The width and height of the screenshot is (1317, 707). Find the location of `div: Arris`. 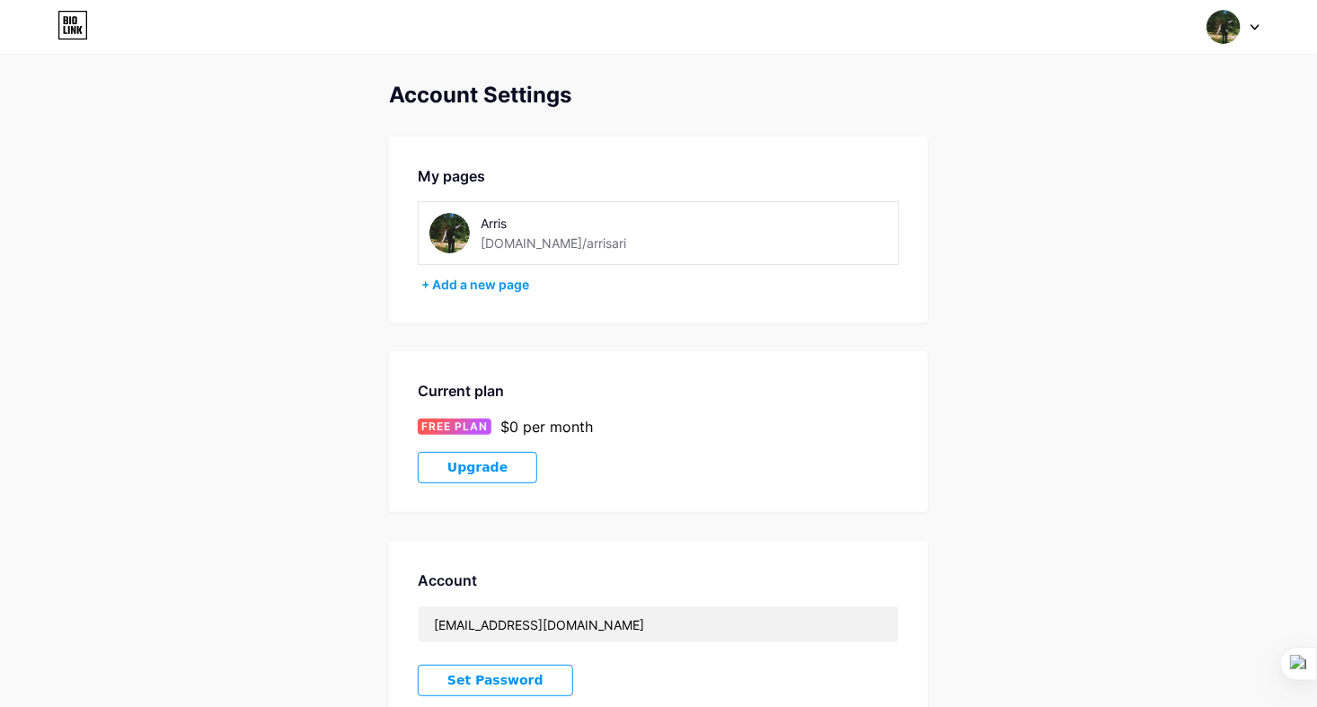

div: Arris is located at coordinates (566, 223).